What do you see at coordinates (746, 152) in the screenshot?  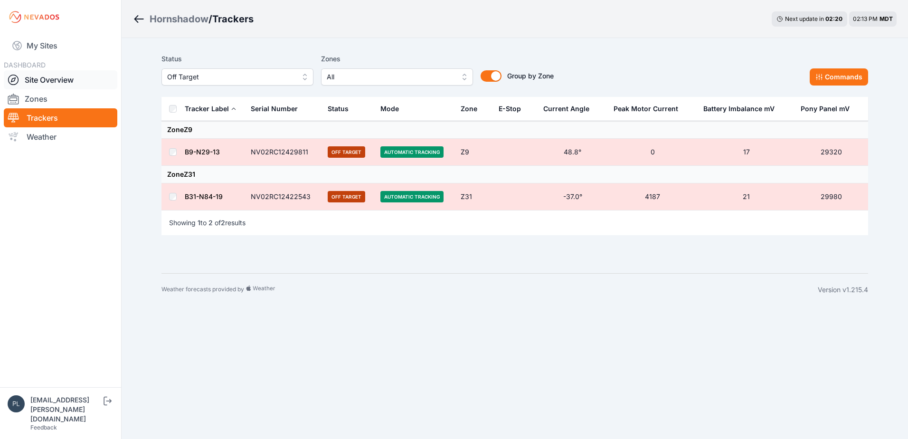 I see `td: 17` at bounding box center [746, 152].